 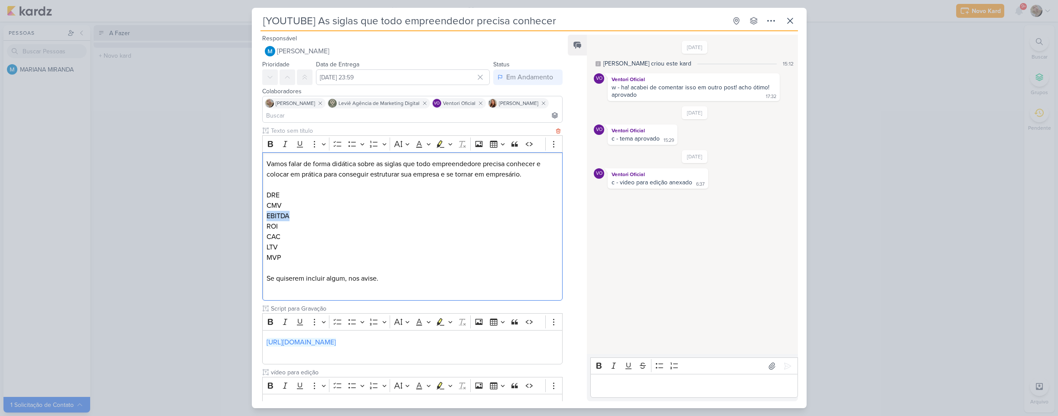 What do you see at coordinates (413, 91) in the screenshot?
I see `div: Colaboradores` at bounding box center [413, 91].